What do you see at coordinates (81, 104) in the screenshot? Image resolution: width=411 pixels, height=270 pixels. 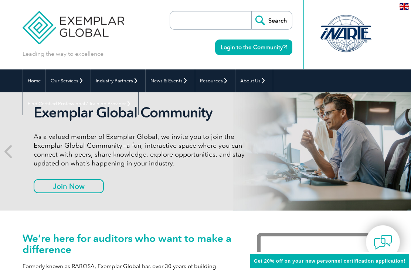 I see `a: Find Certified Professional / Training Provider` at bounding box center [81, 104].